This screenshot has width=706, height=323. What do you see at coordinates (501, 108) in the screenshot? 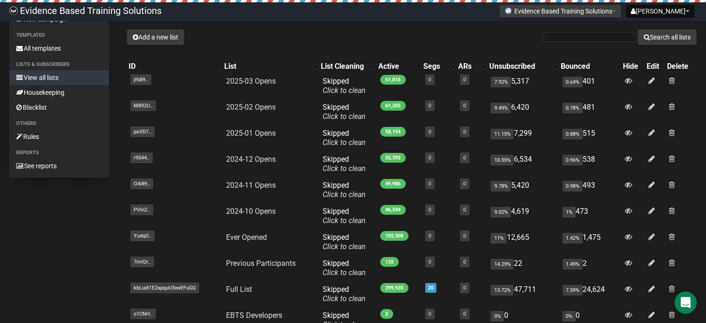
I see `span: 9.49%` at bounding box center [501, 108].